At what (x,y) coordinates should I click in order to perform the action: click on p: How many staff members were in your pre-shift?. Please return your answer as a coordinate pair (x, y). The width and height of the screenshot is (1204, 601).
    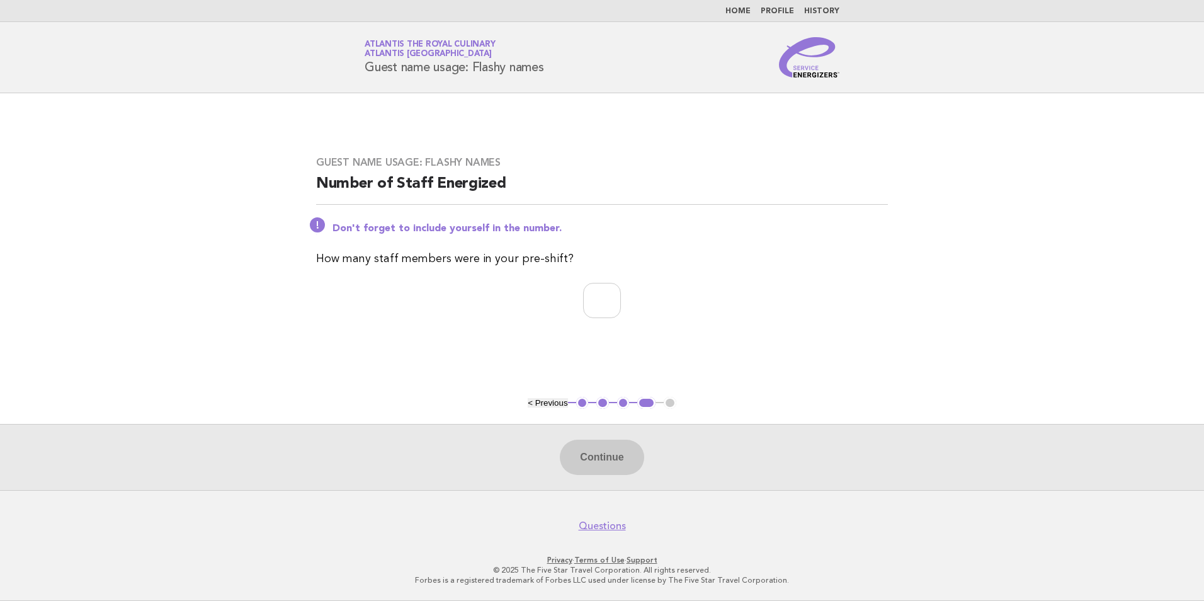
    Looking at the image, I should click on (602, 259).